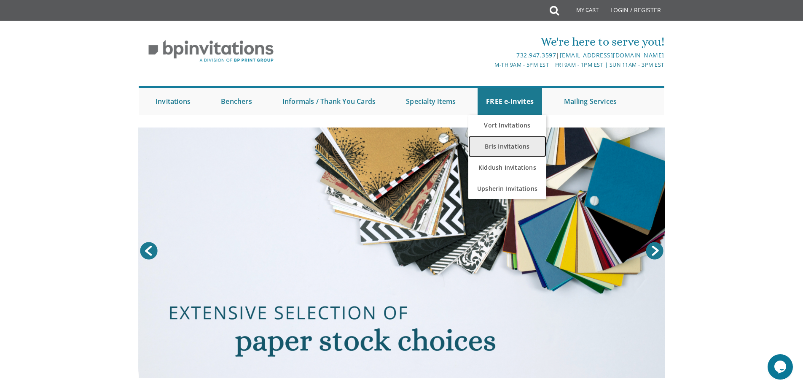  Describe the element at coordinates (431, 101) in the screenshot. I see `a: Specialty Items` at that location.